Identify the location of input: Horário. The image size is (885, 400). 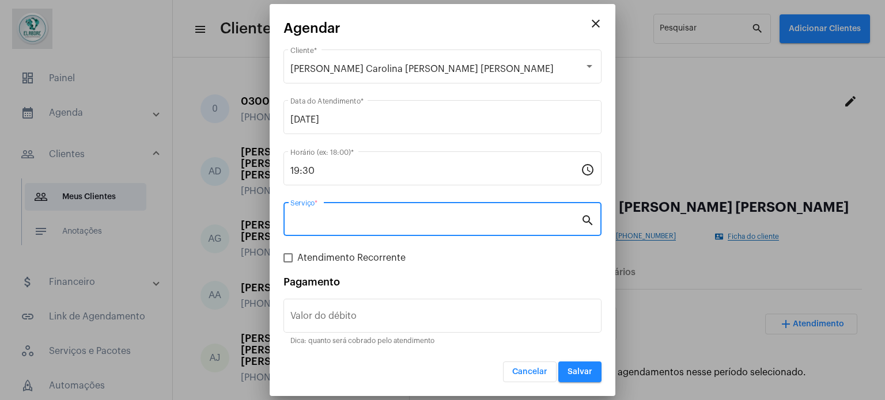
(436, 171).